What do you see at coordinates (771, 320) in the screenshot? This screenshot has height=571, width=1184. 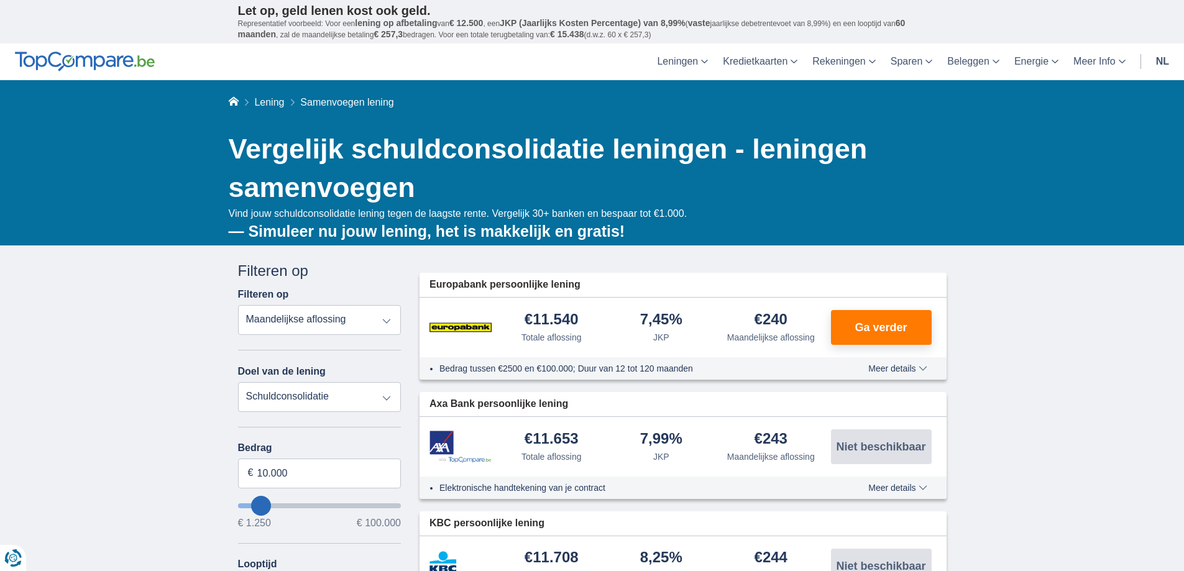 I see `div: €240` at bounding box center [771, 320].